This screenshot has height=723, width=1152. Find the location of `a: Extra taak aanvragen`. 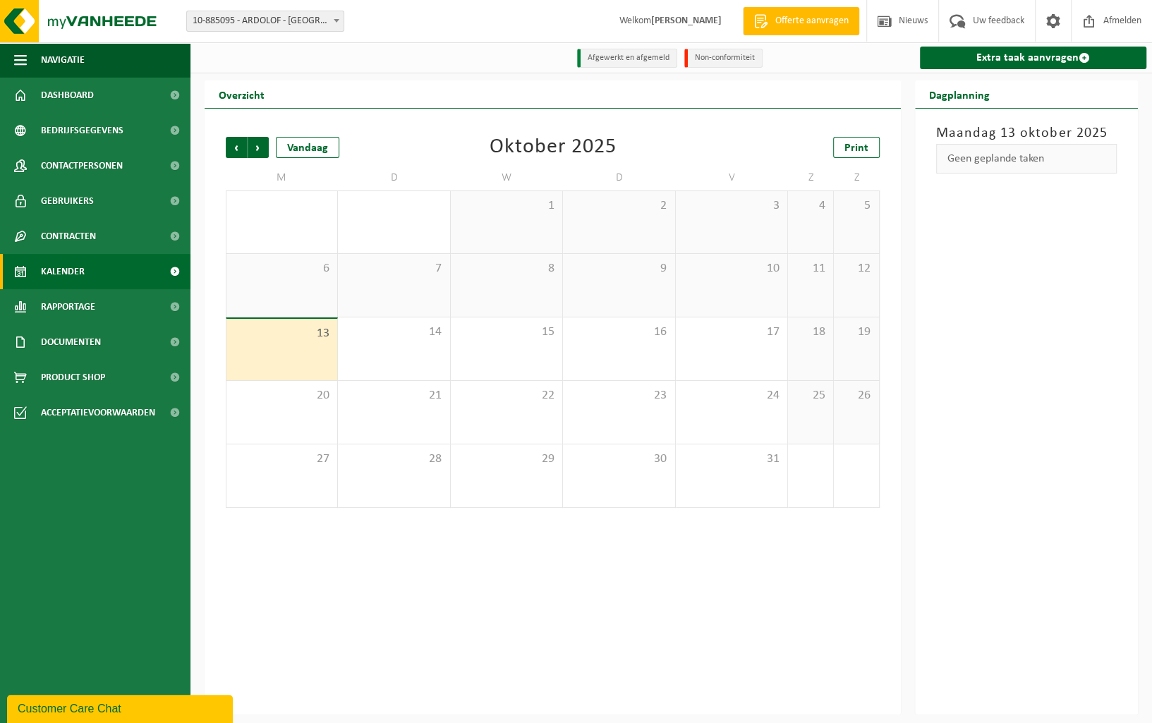

a: Extra taak aanvragen is located at coordinates (1033, 58).